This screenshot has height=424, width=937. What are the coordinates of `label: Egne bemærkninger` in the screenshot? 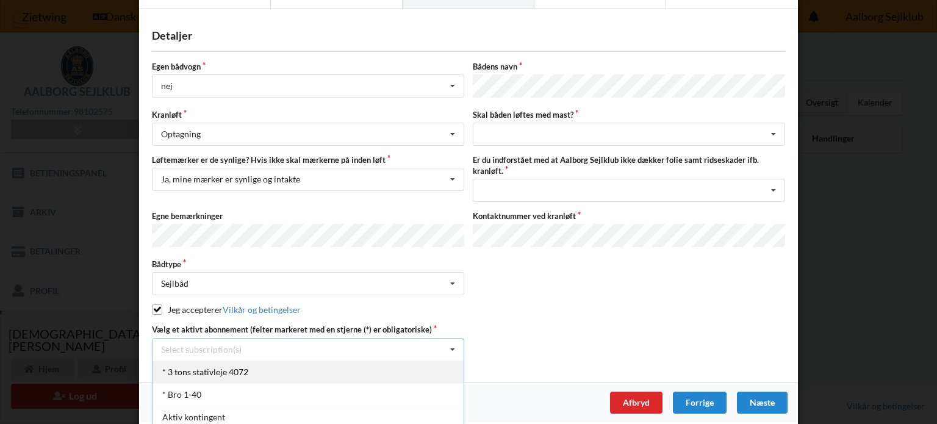 It's located at (308, 216).